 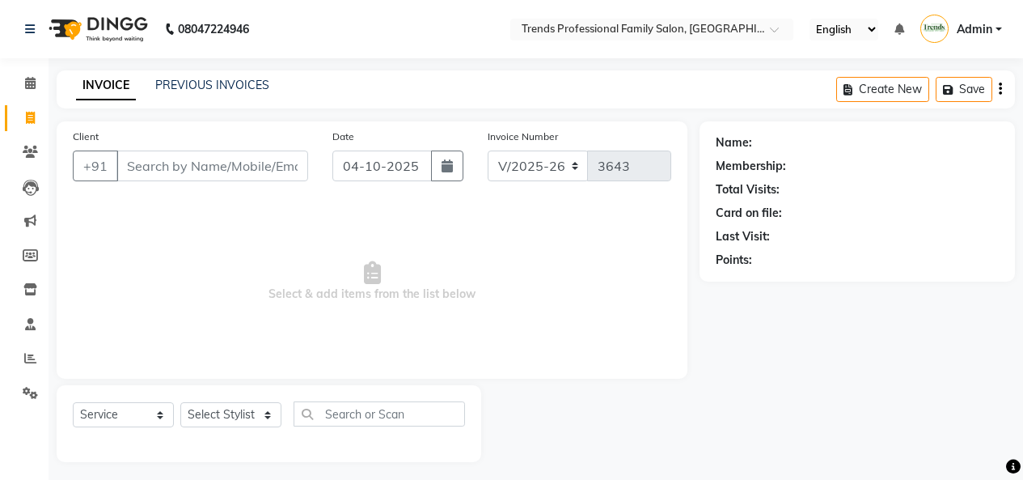 What do you see at coordinates (214, 29) in the screenshot?
I see `b: 08047224946` at bounding box center [214, 29].